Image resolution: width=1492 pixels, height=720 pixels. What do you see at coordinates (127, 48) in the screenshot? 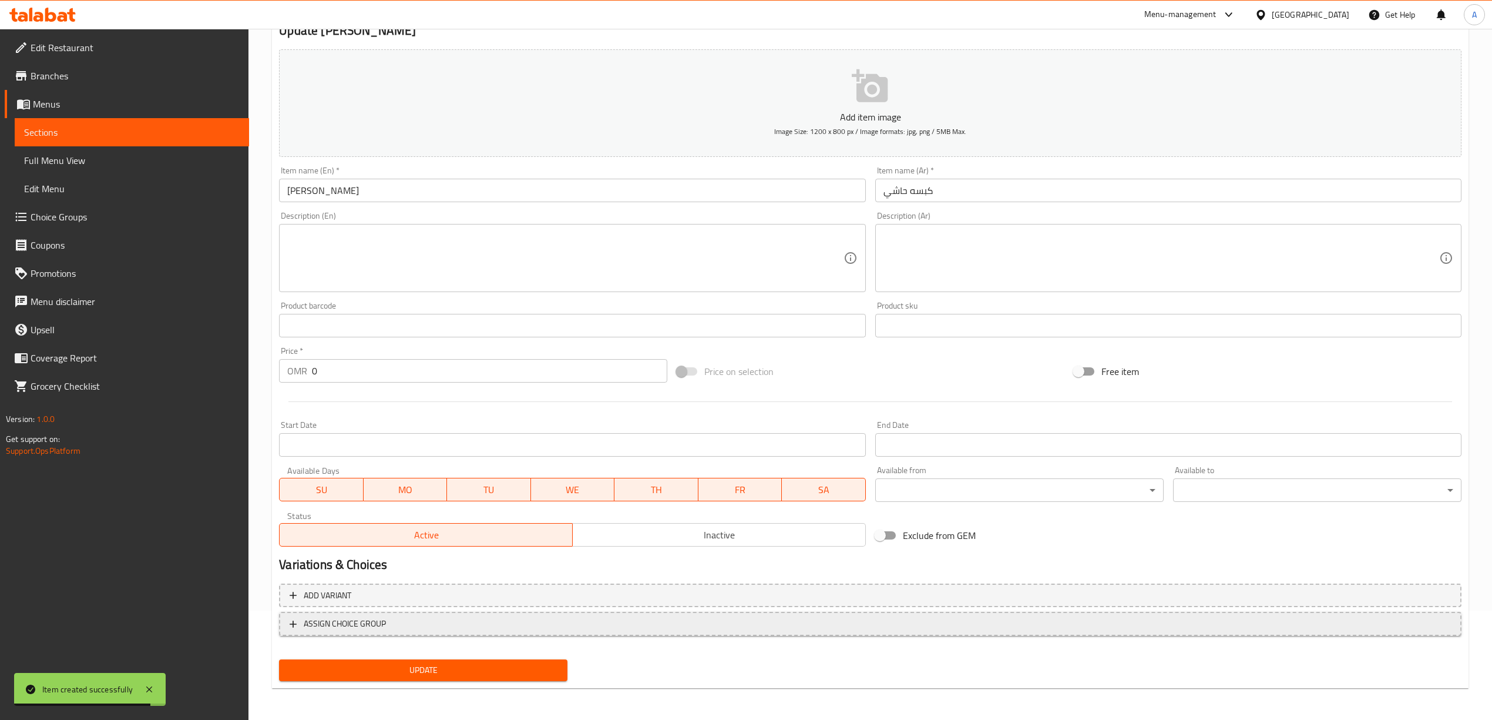
I see `a: Edit Restaurant` at bounding box center [127, 48].